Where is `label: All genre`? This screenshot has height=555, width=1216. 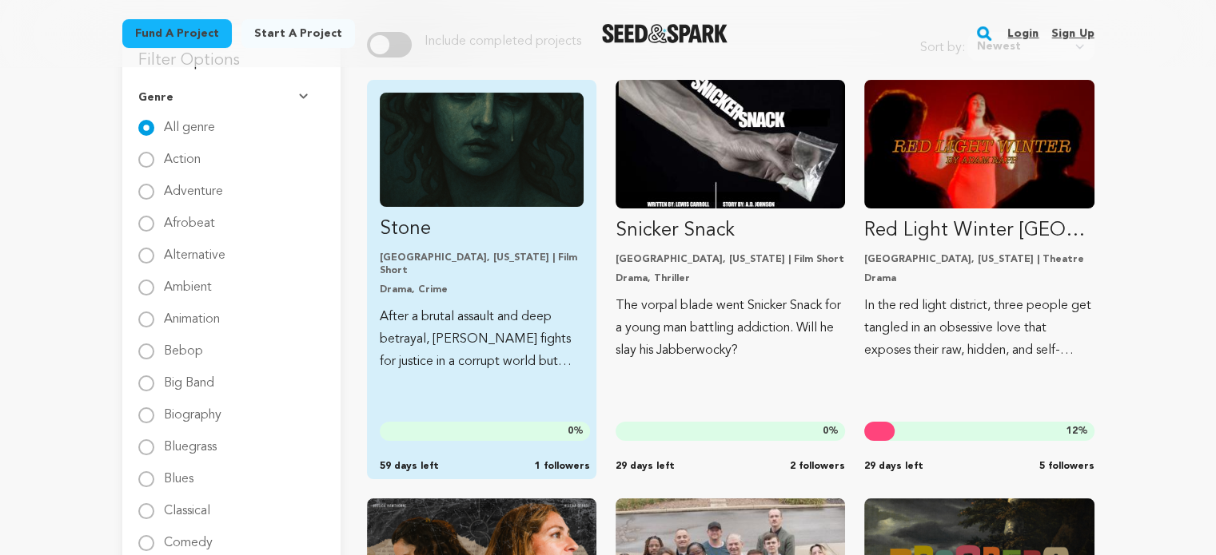
label: All genre is located at coordinates (189, 121).